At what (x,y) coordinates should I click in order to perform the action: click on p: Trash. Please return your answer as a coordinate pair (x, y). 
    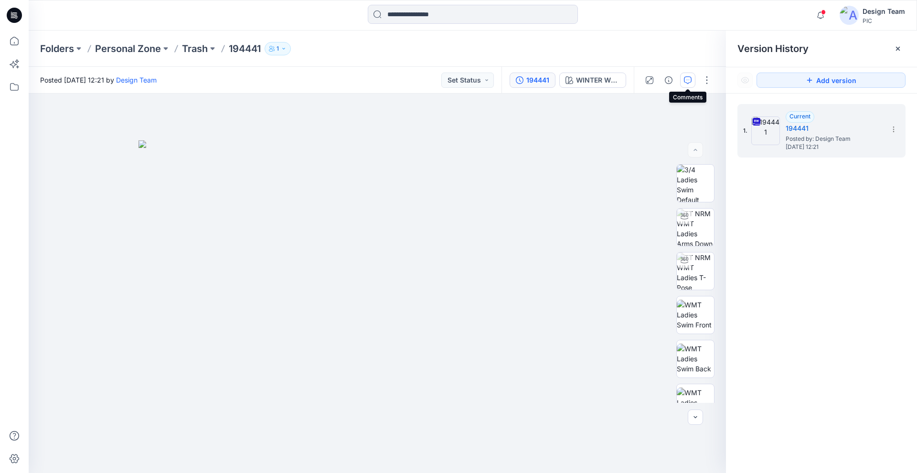
    Looking at the image, I should click on (195, 49).